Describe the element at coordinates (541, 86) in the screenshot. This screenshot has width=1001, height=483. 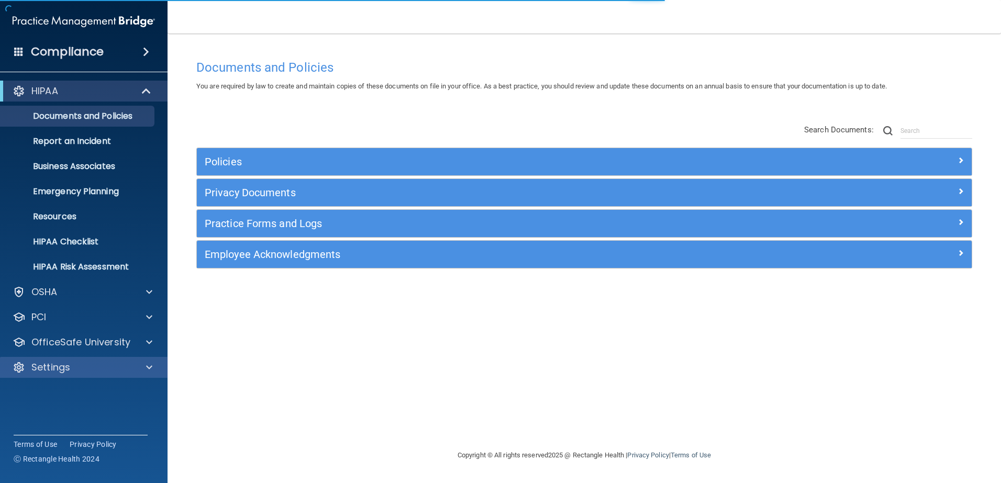
I see `span: You are required by law to create and maintain copies of these documents on file in your office. ...` at that location.